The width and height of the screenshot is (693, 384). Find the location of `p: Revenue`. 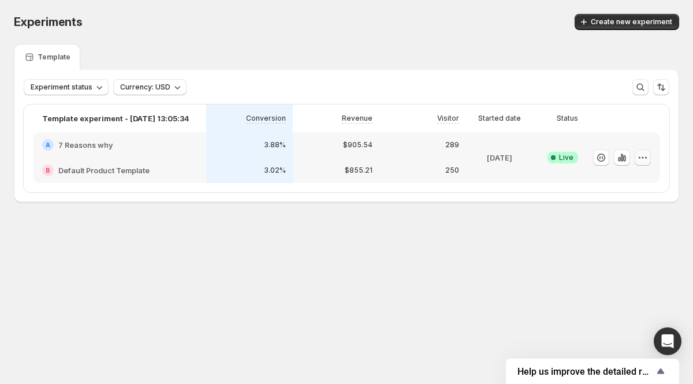

p: Revenue is located at coordinates (357, 118).